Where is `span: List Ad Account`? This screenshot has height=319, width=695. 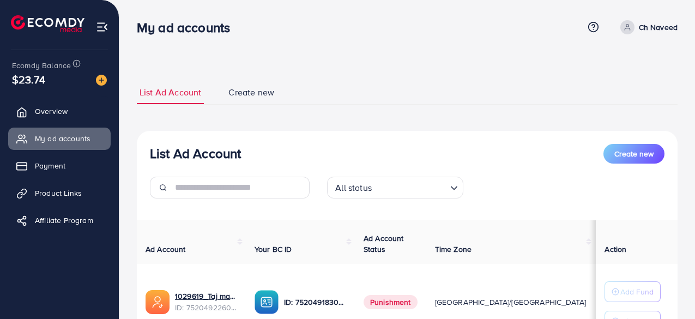
span: List Ad Account is located at coordinates (170, 92).